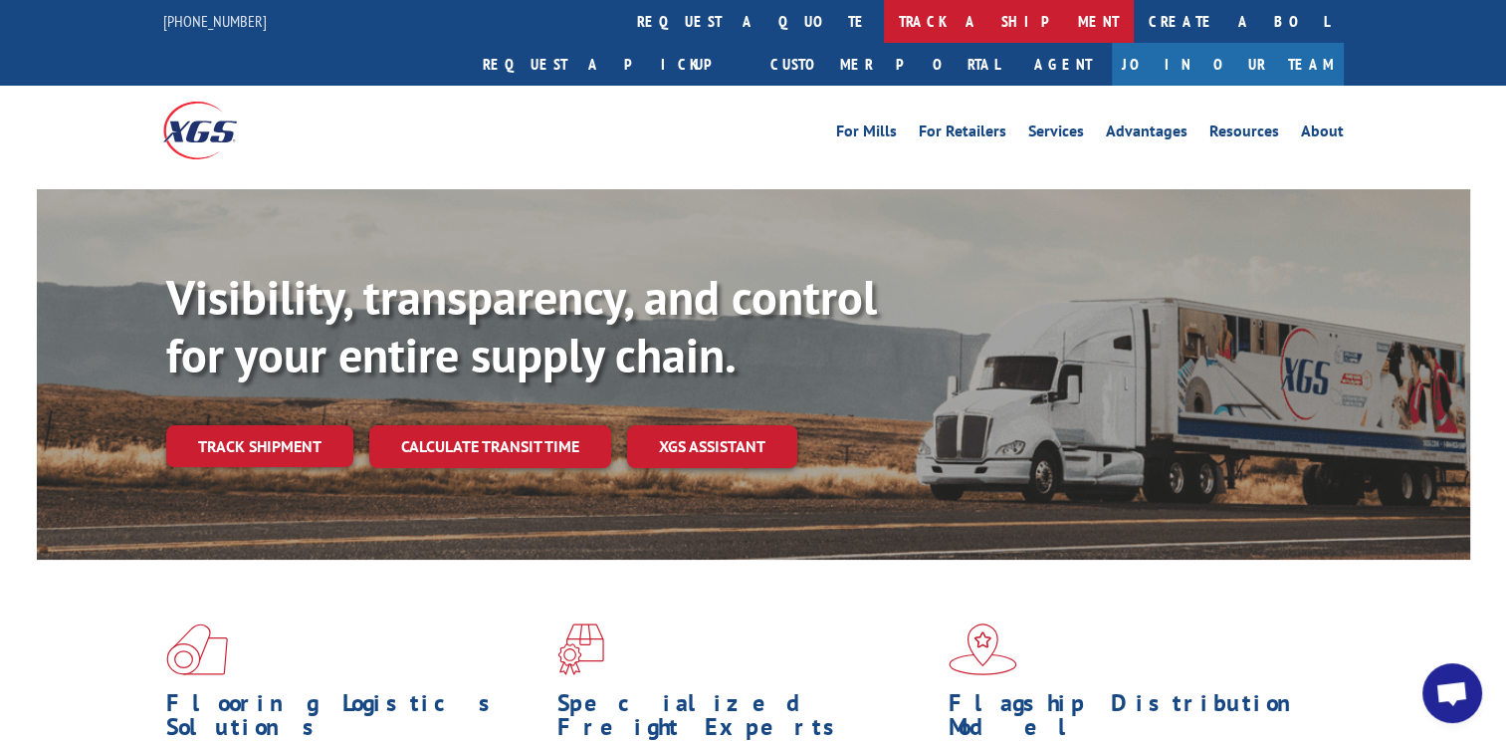 The width and height of the screenshot is (1506, 743). Describe the element at coordinates (712, 446) in the screenshot. I see `a: XGS ASSISTANT` at that location.